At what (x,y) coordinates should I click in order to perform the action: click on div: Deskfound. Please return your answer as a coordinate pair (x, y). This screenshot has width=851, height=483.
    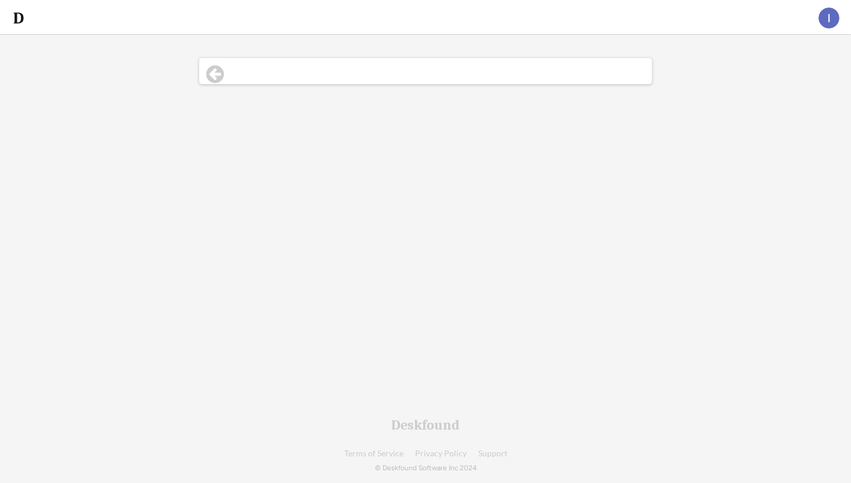
    Looking at the image, I should click on (426, 425).